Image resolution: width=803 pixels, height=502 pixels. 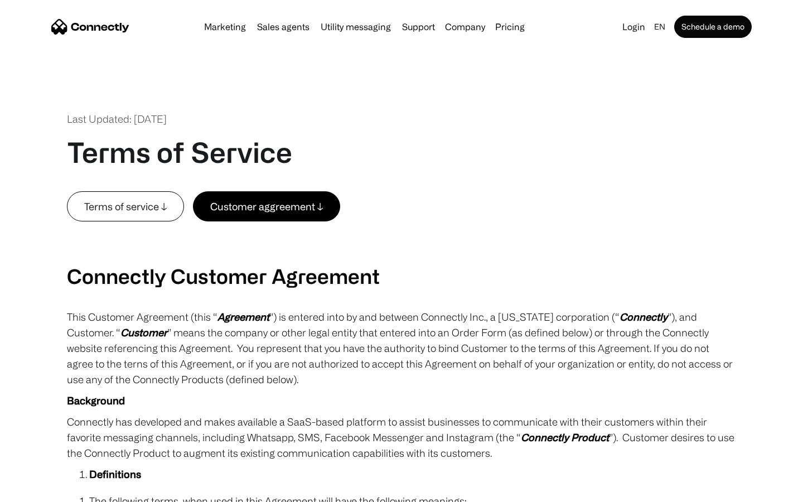 What do you see at coordinates (418, 27) in the screenshot?
I see `a: Support` at bounding box center [418, 27].